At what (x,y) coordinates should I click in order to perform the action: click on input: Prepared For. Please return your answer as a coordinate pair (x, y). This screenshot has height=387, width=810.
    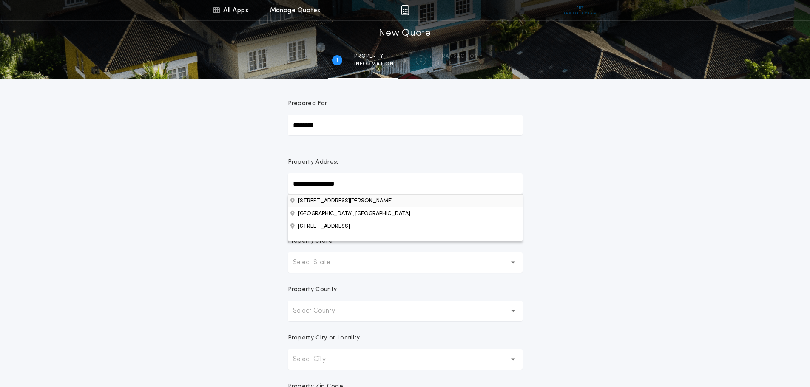
    Looking at the image, I should click on (405, 125).